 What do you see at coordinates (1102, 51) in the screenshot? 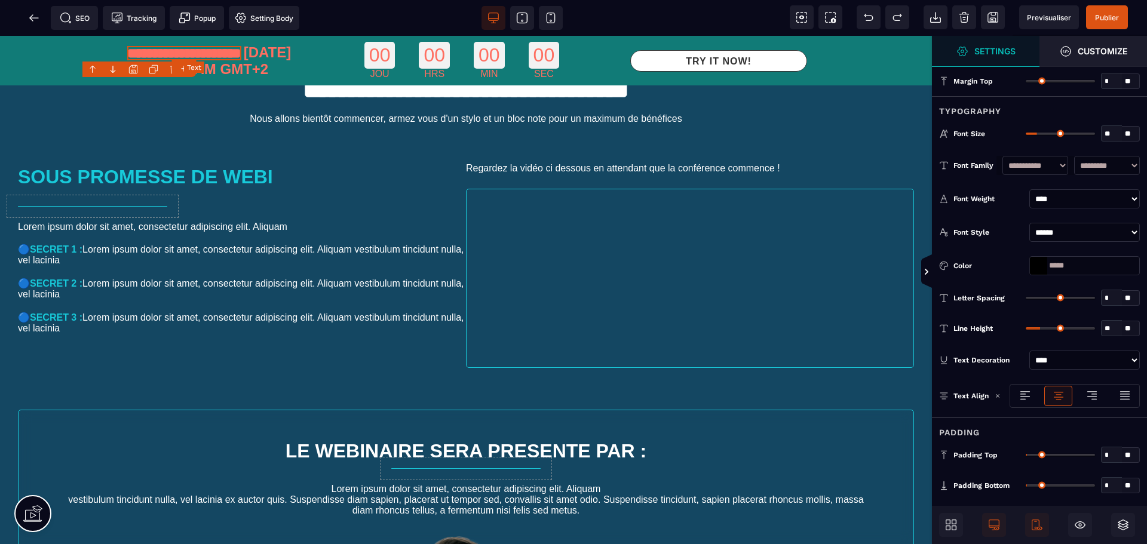
I see `strong: Customize` at bounding box center [1102, 51].